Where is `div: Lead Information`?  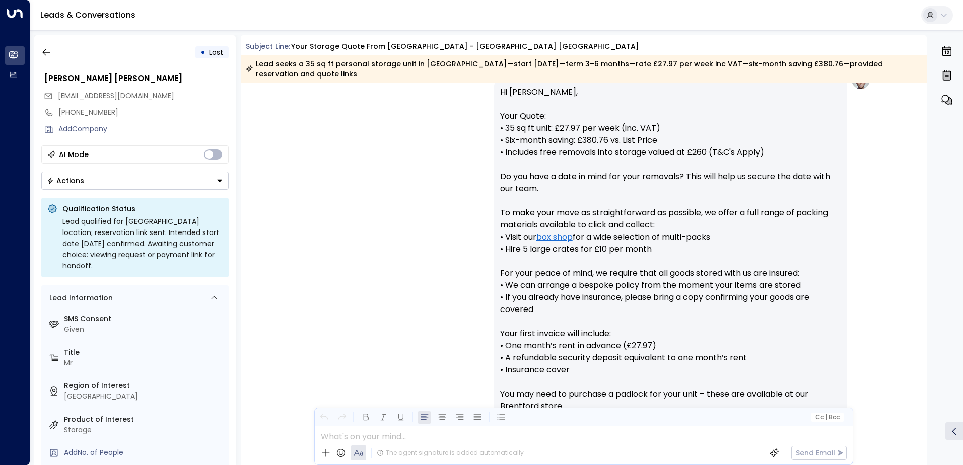
div: Lead Information is located at coordinates (79, 298).